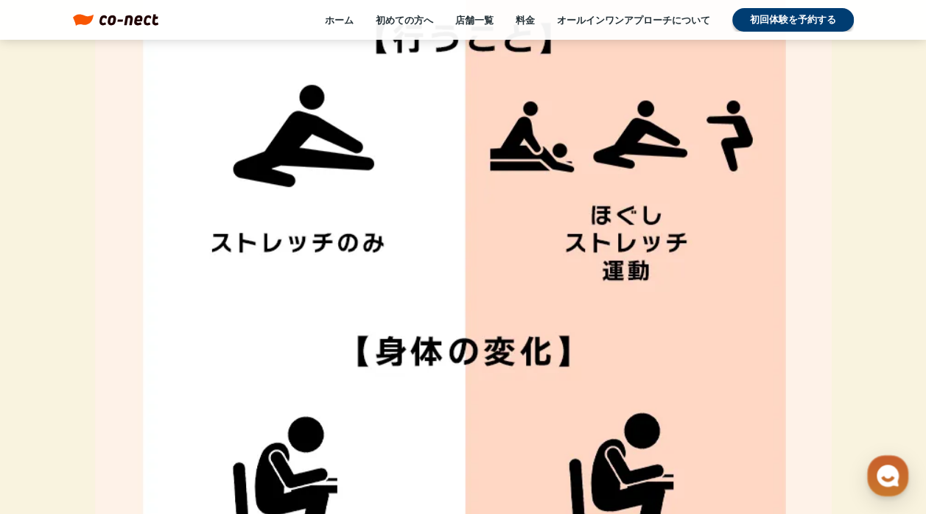  What do you see at coordinates (236, 420) in the screenshot?
I see `span: 設定` at bounding box center [236, 420].